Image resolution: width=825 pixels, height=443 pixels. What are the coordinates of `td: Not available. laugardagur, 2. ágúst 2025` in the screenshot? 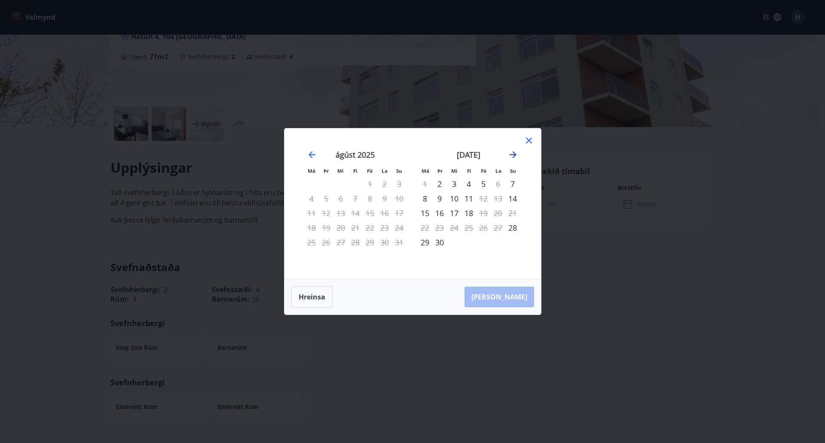 It's located at (385, 184).